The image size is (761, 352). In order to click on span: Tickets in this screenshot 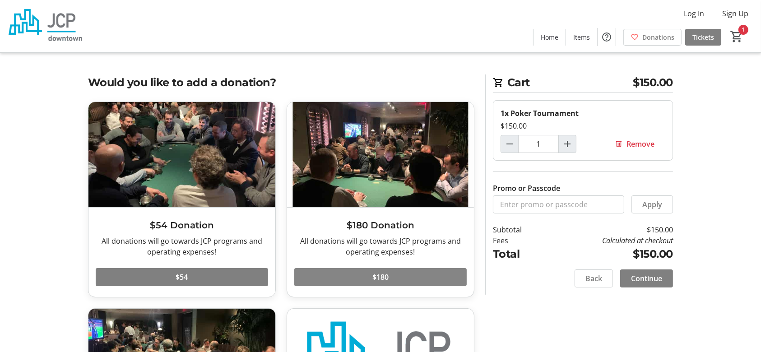, I will do `click(703, 37)`.